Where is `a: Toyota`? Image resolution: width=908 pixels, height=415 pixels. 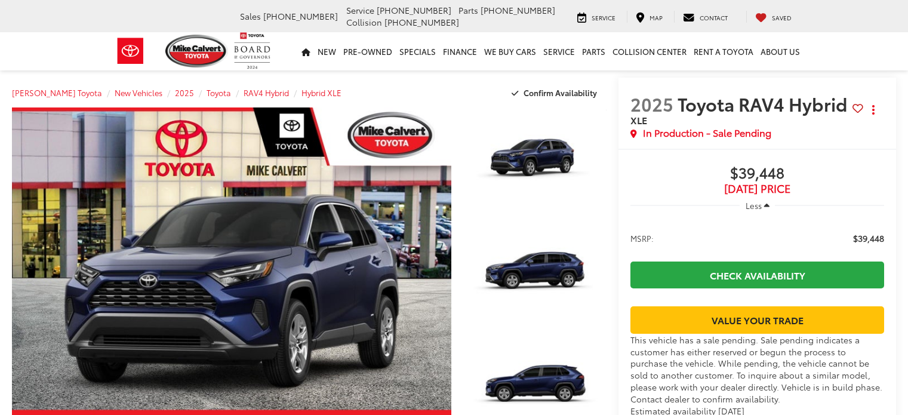 a: Toyota is located at coordinates (219, 93).